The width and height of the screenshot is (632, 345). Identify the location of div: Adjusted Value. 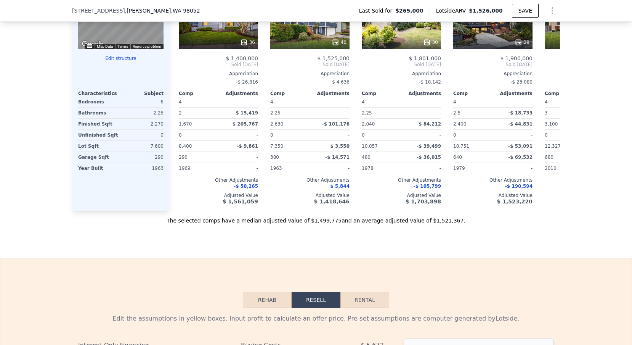
(584, 195).